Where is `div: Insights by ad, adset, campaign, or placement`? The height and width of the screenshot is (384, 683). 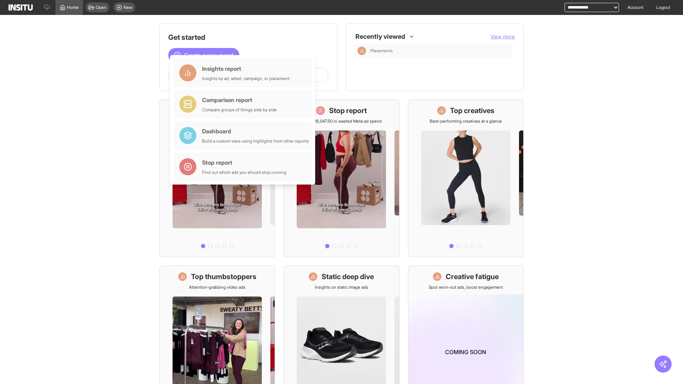 div: Insights by ad, adset, campaign, or placement is located at coordinates (246, 79).